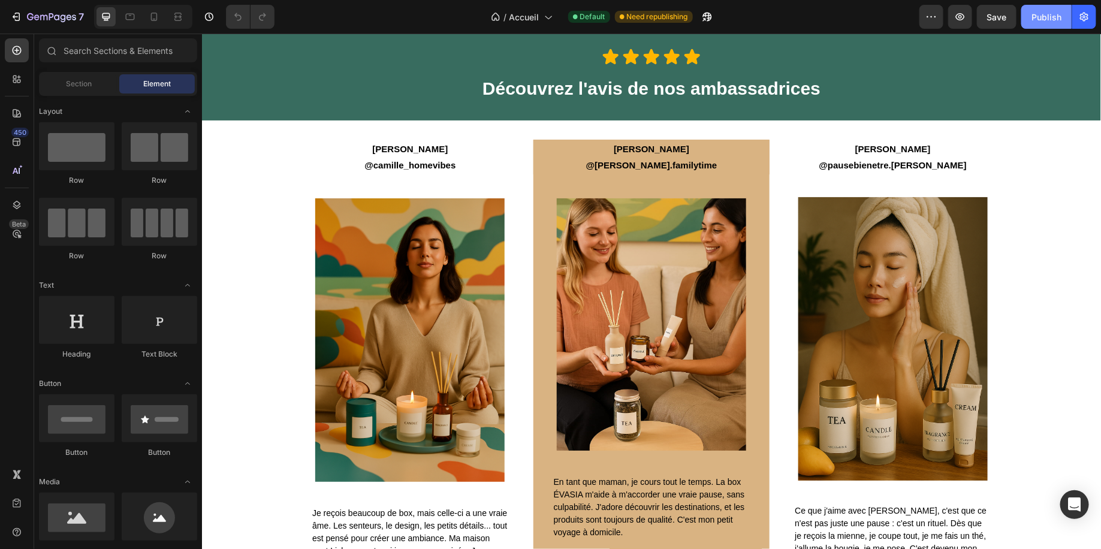 Image resolution: width=1101 pixels, height=549 pixels. Describe the element at coordinates (50, 384) in the screenshot. I see `span: Button` at that location.